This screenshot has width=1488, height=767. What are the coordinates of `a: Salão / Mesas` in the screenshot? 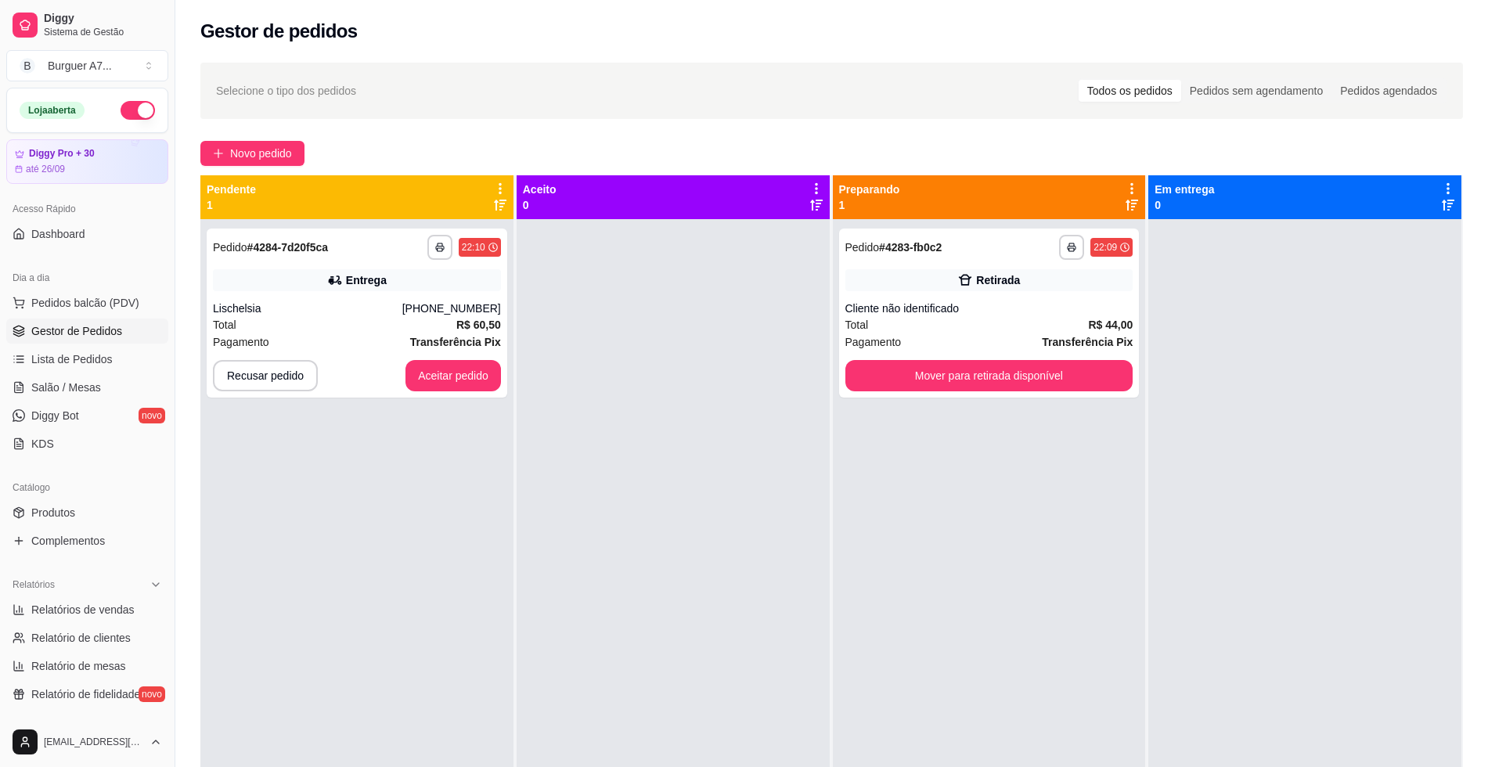 It's located at (87, 388).